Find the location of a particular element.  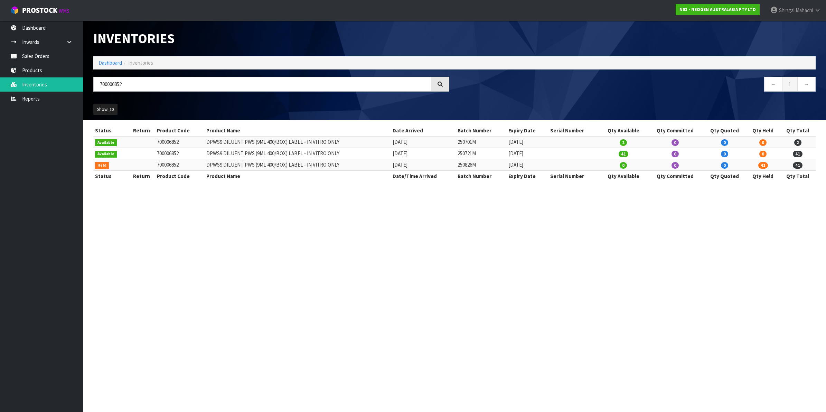

small: WMS is located at coordinates (64, 11).